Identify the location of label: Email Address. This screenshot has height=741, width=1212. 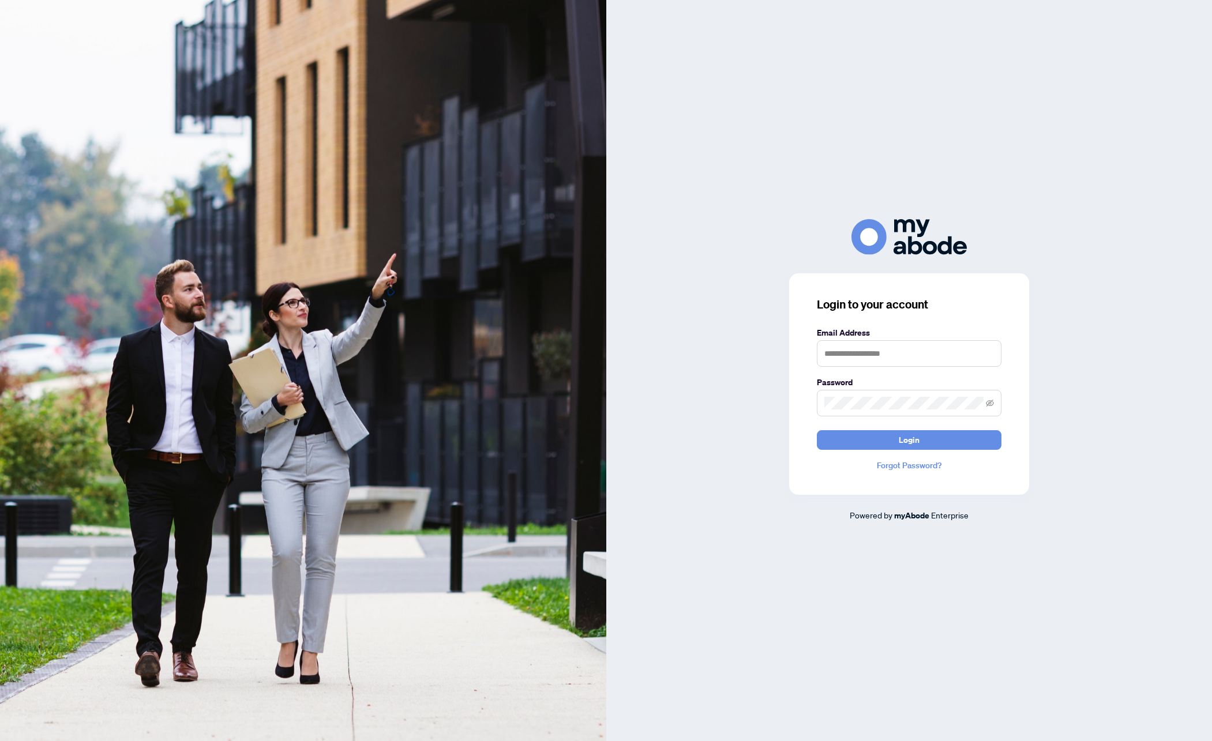
(909, 333).